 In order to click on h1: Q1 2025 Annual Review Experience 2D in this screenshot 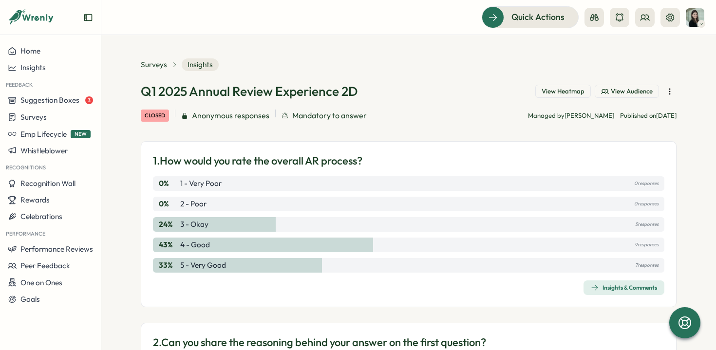, I will do `click(249, 91)`.